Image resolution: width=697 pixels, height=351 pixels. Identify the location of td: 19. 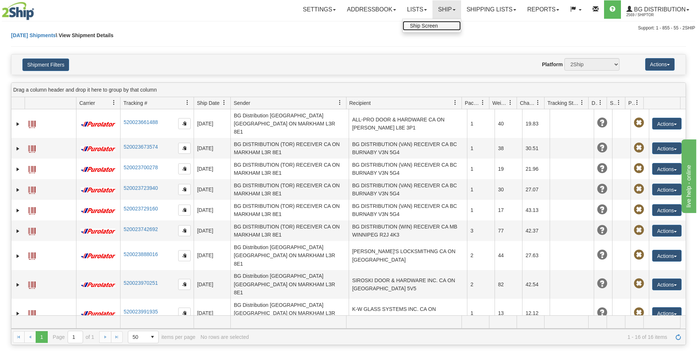
(508, 169).